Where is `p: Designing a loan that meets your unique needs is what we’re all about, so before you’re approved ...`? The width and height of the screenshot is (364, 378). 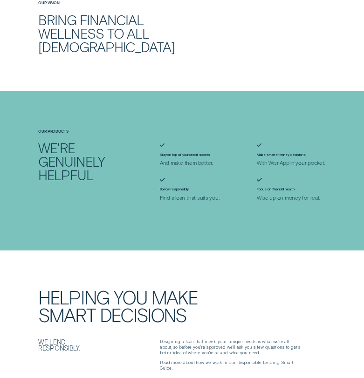
p: Designing a loan that meets your unique needs is what we’re all about, so before you’re approved ... is located at coordinates (230, 347).